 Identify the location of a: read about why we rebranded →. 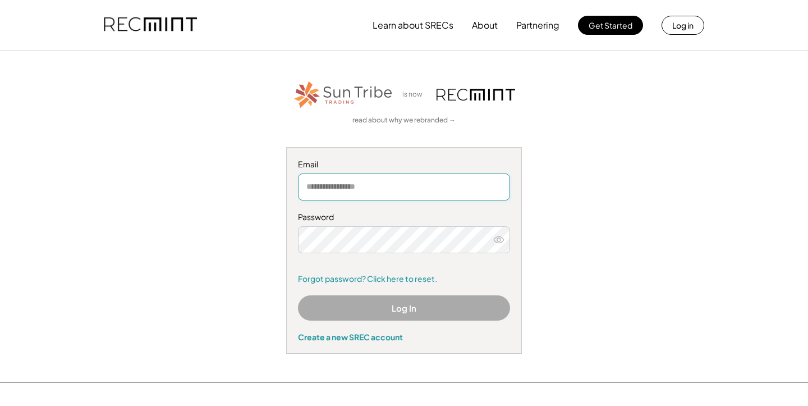
(404, 120).